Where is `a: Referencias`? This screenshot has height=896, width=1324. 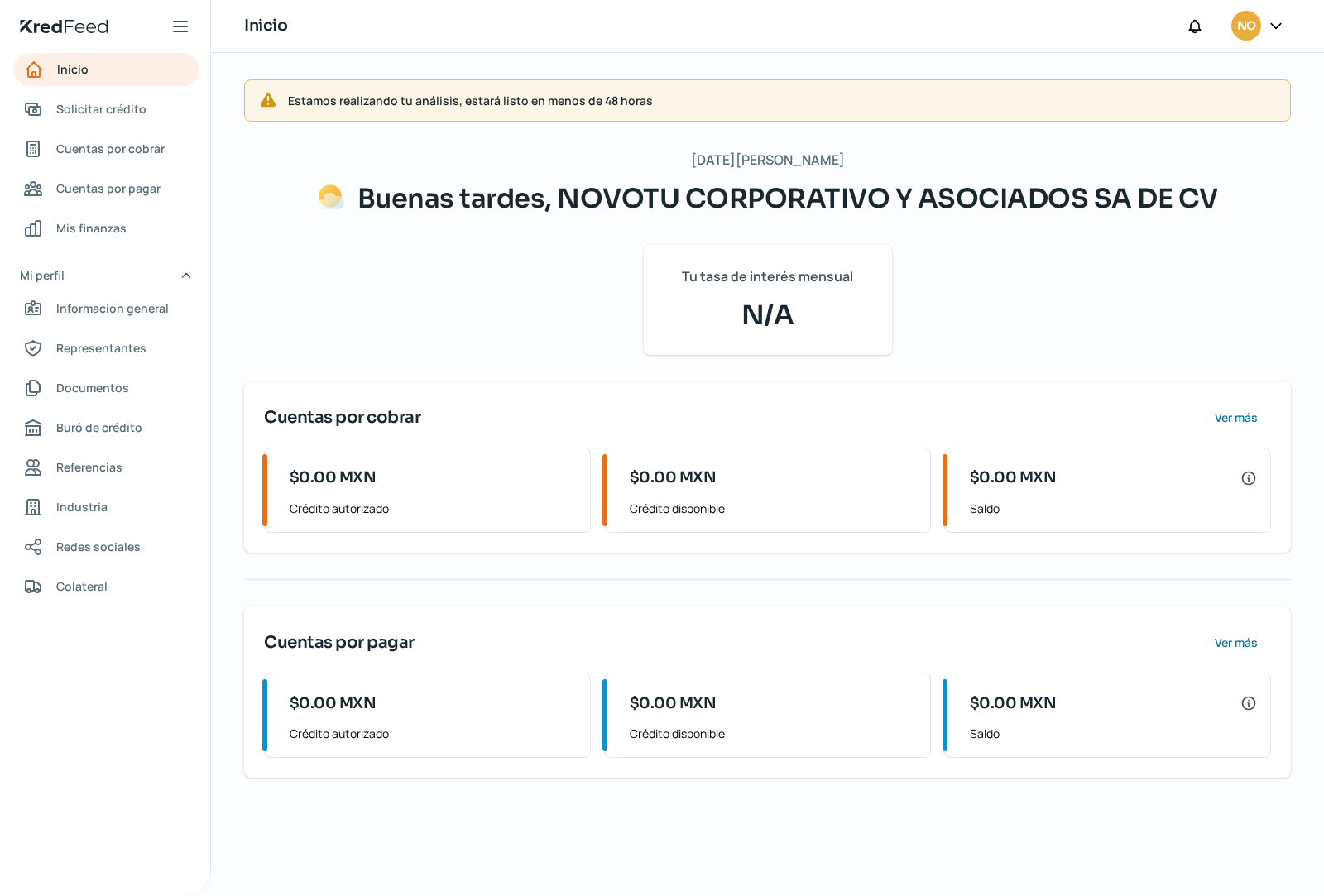
a: Referencias is located at coordinates (106, 468).